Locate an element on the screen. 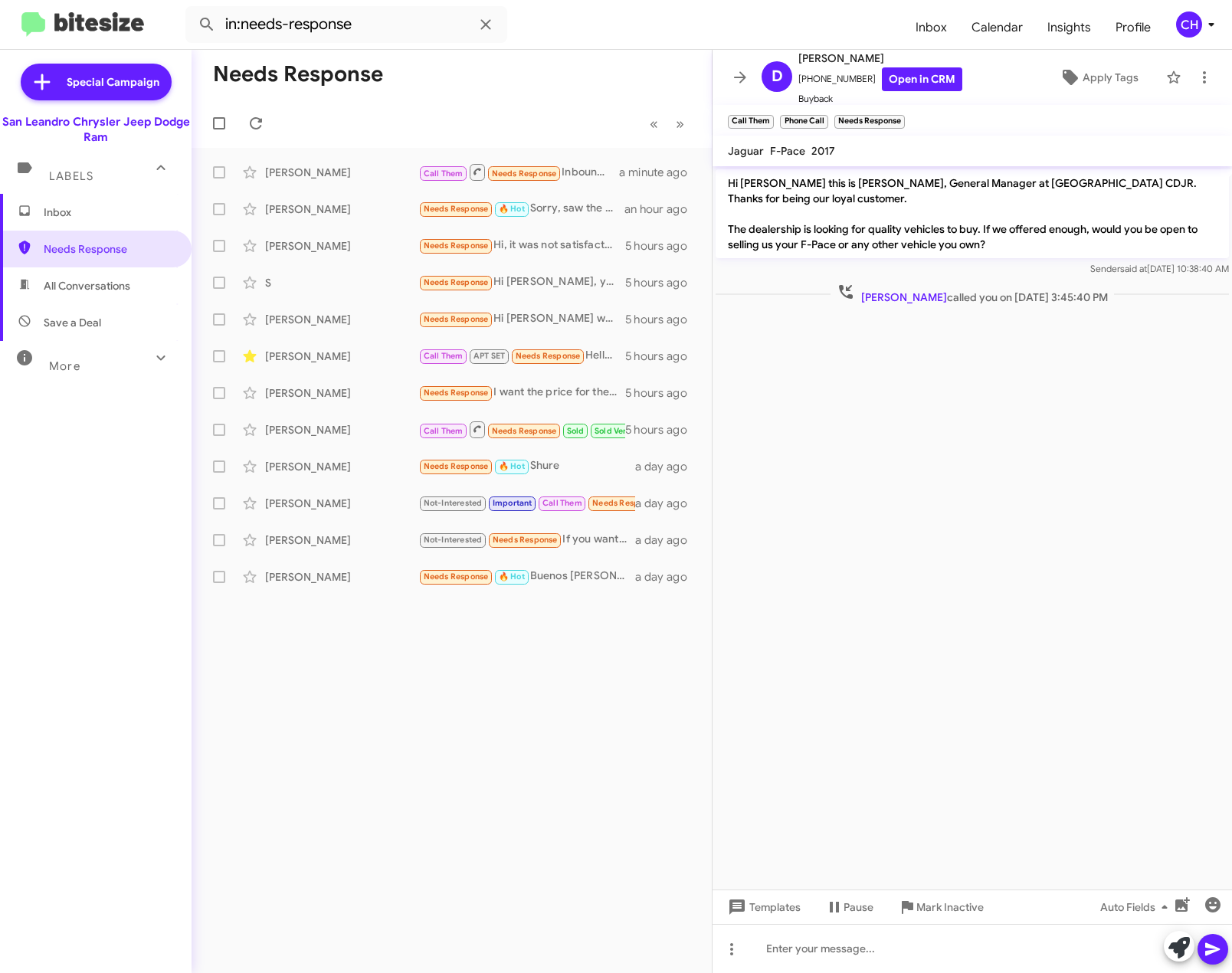  span: Sold Verified is located at coordinates (620, 431).